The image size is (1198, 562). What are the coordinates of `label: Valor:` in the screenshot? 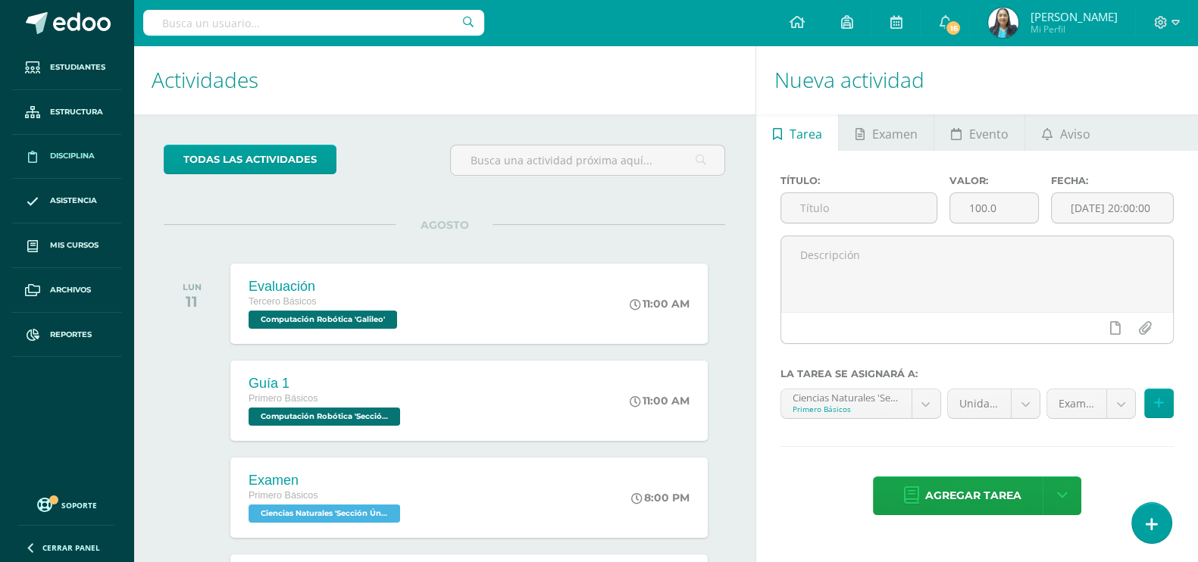 It's located at (994, 180).